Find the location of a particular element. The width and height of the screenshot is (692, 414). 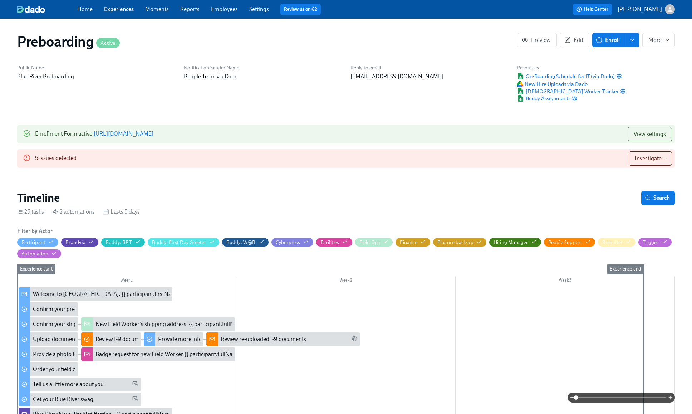

button: View settings is located at coordinates (649, 134).